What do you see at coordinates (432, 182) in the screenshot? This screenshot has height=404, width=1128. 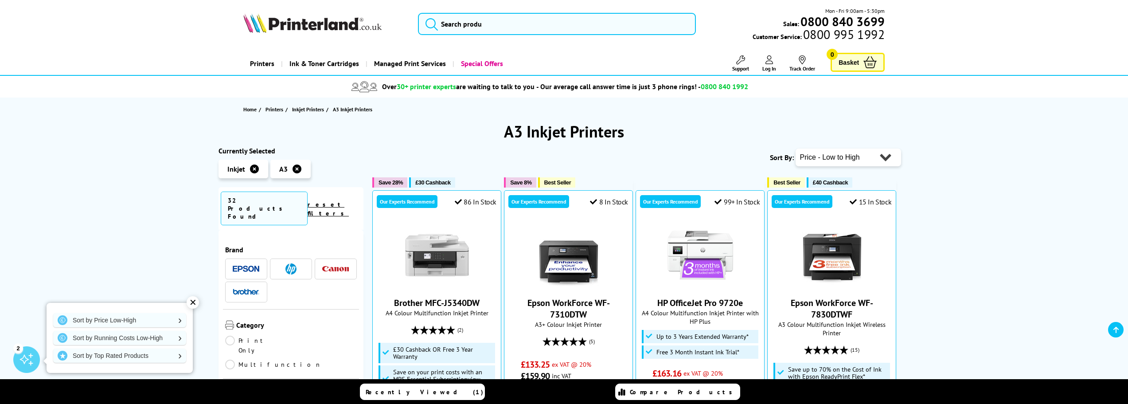 I see `span: £30 Cashback` at bounding box center [432, 182].